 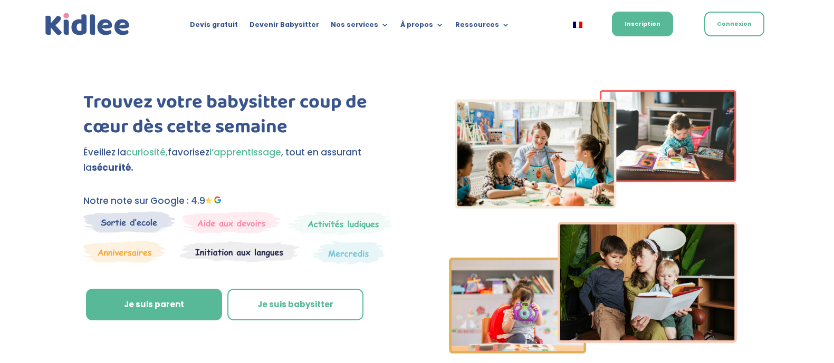 I want to click on p: Éveillez la favorisez , tout en assurant la, so click(x=241, y=160).